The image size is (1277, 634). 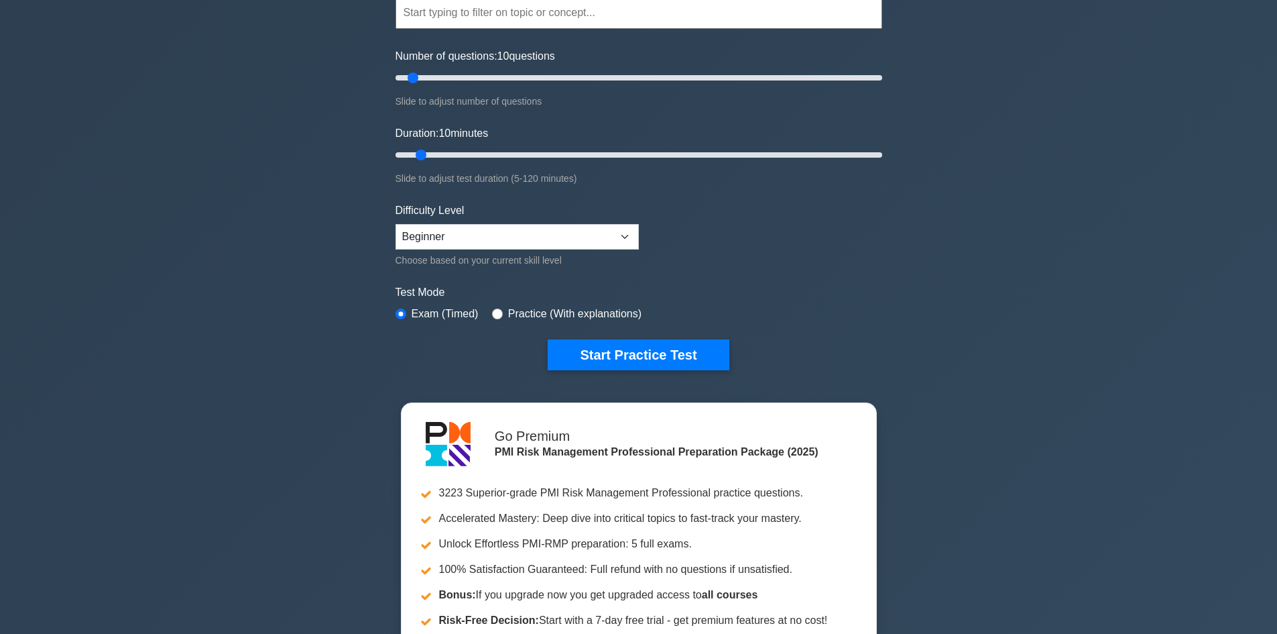 What do you see at coordinates (475, 56) in the screenshot?
I see `label: Number of questions: questions` at bounding box center [475, 56].